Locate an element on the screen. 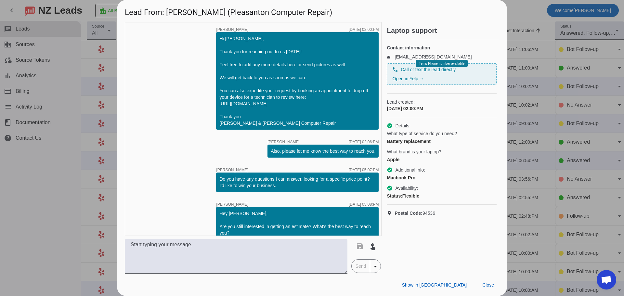 Image resolution: width=624 pixels, height=296 pixels. span: What brand is your laptop? is located at coordinates (414, 152).